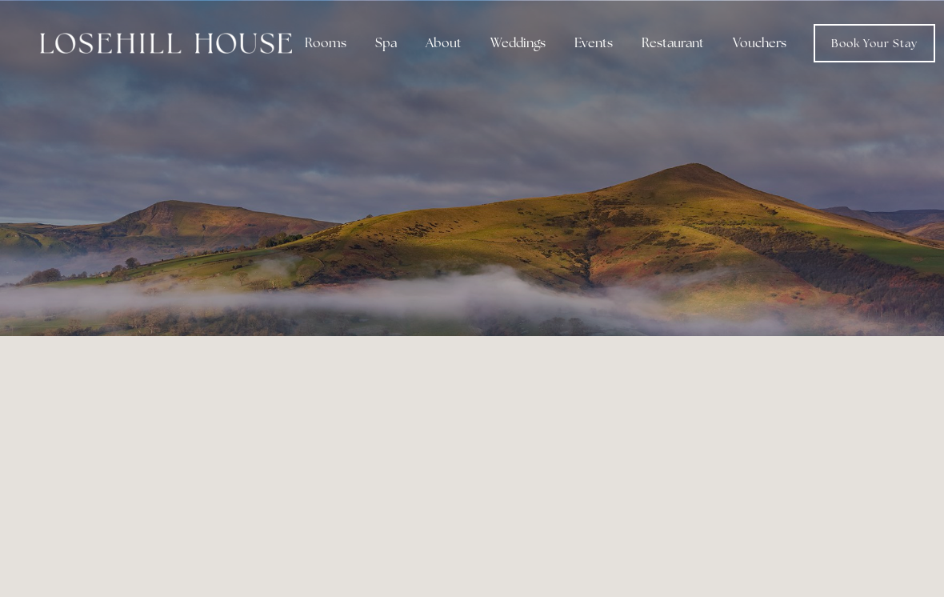  Describe the element at coordinates (443, 43) in the screenshot. I see `div: About` at that location.